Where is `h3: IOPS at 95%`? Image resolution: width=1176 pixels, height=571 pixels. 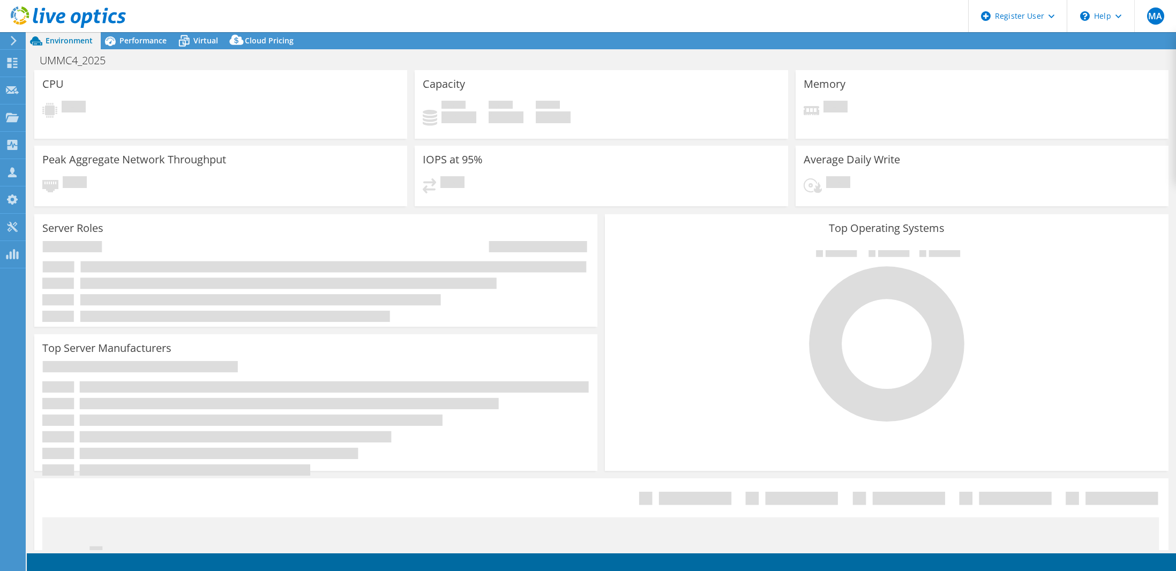 h3: IOPS at 95% is located at coordinates (453, 160).